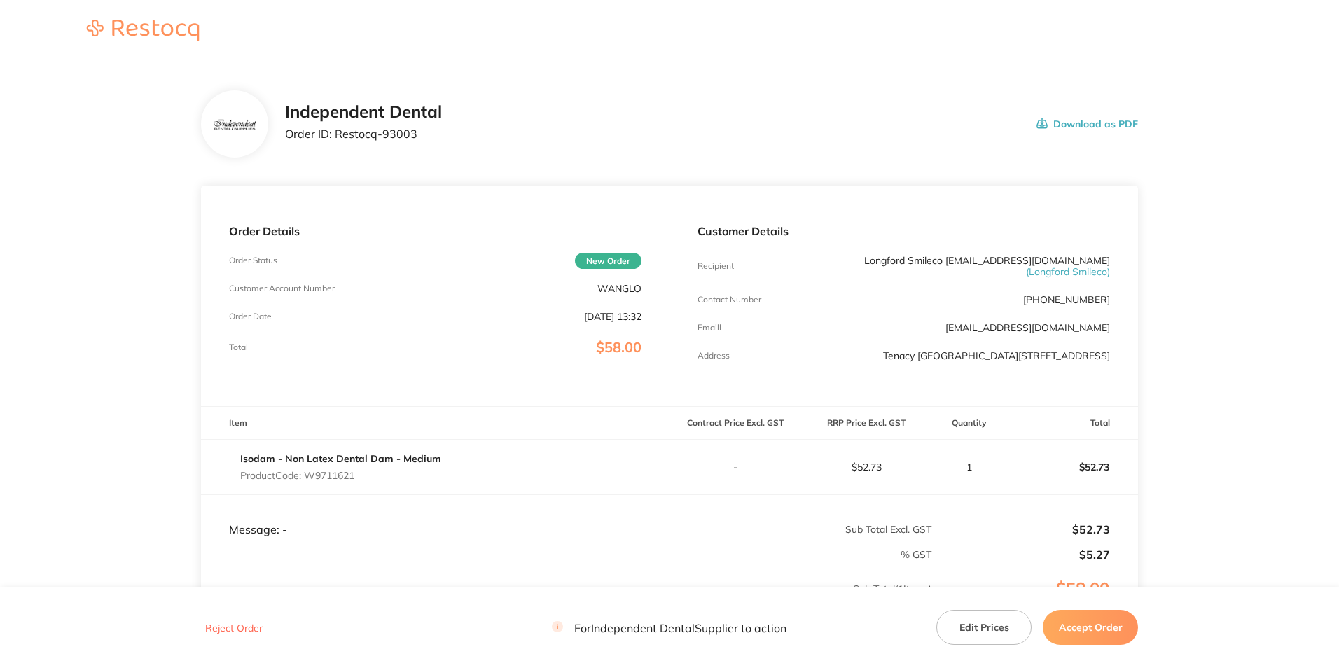 This screenshot has height=668, width=1339. I want to click on th: Quantity, so click(970, 423).